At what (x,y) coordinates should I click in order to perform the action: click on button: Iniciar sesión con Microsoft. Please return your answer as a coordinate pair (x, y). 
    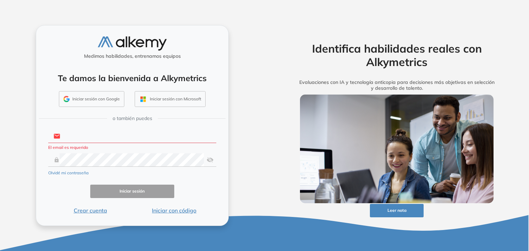
    Looking at the image, I should click on (170, 99).